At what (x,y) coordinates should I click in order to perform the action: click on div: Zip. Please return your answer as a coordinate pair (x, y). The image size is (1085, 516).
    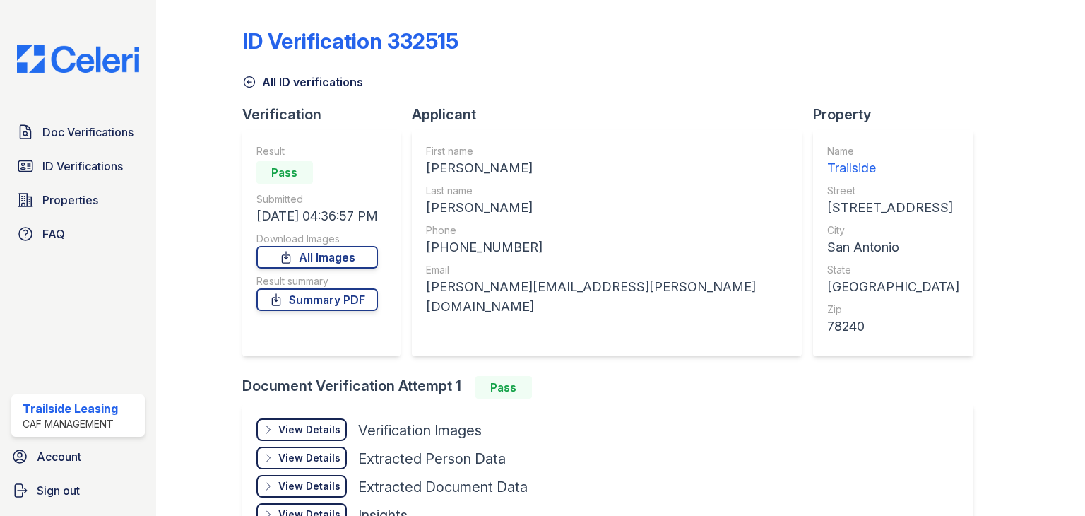
    Looking at the image, I should click on (893, 310).